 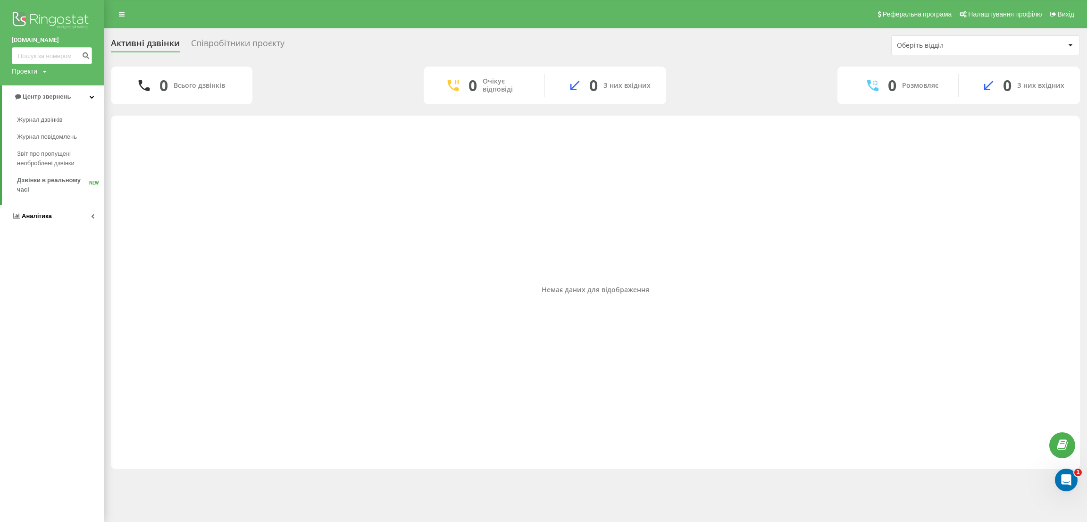 What do you see at coordinates (953, 45) in the screenshot?
I see `div: Оберіть відділ` at bounding box center [953, 45].